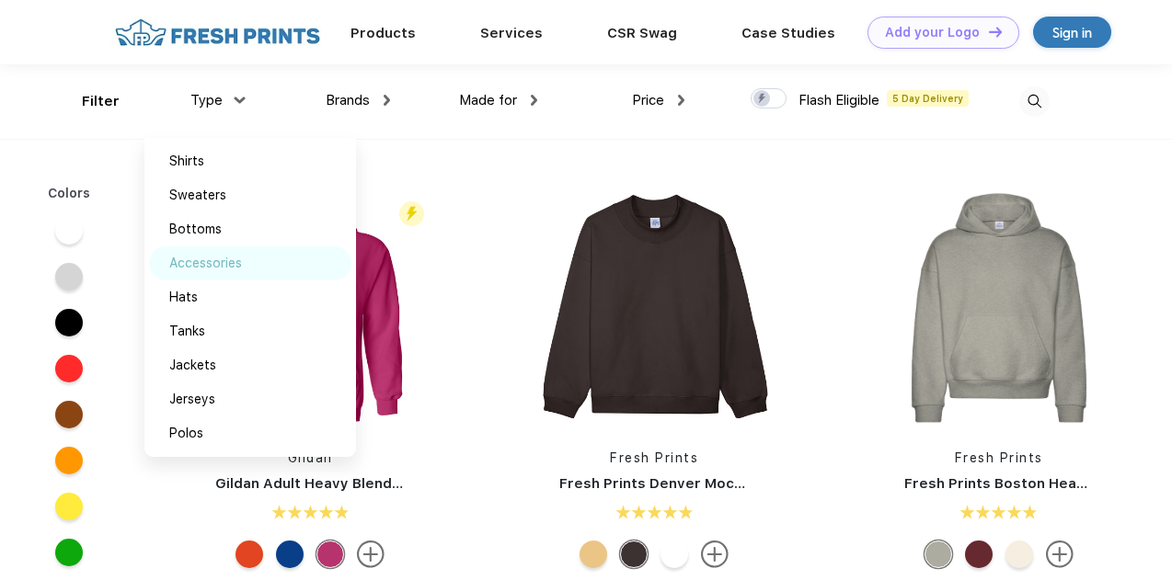 Image resolution: width=1172 pixels, height=580 pixels. I want to click on span: Made for, so click(488, 100).